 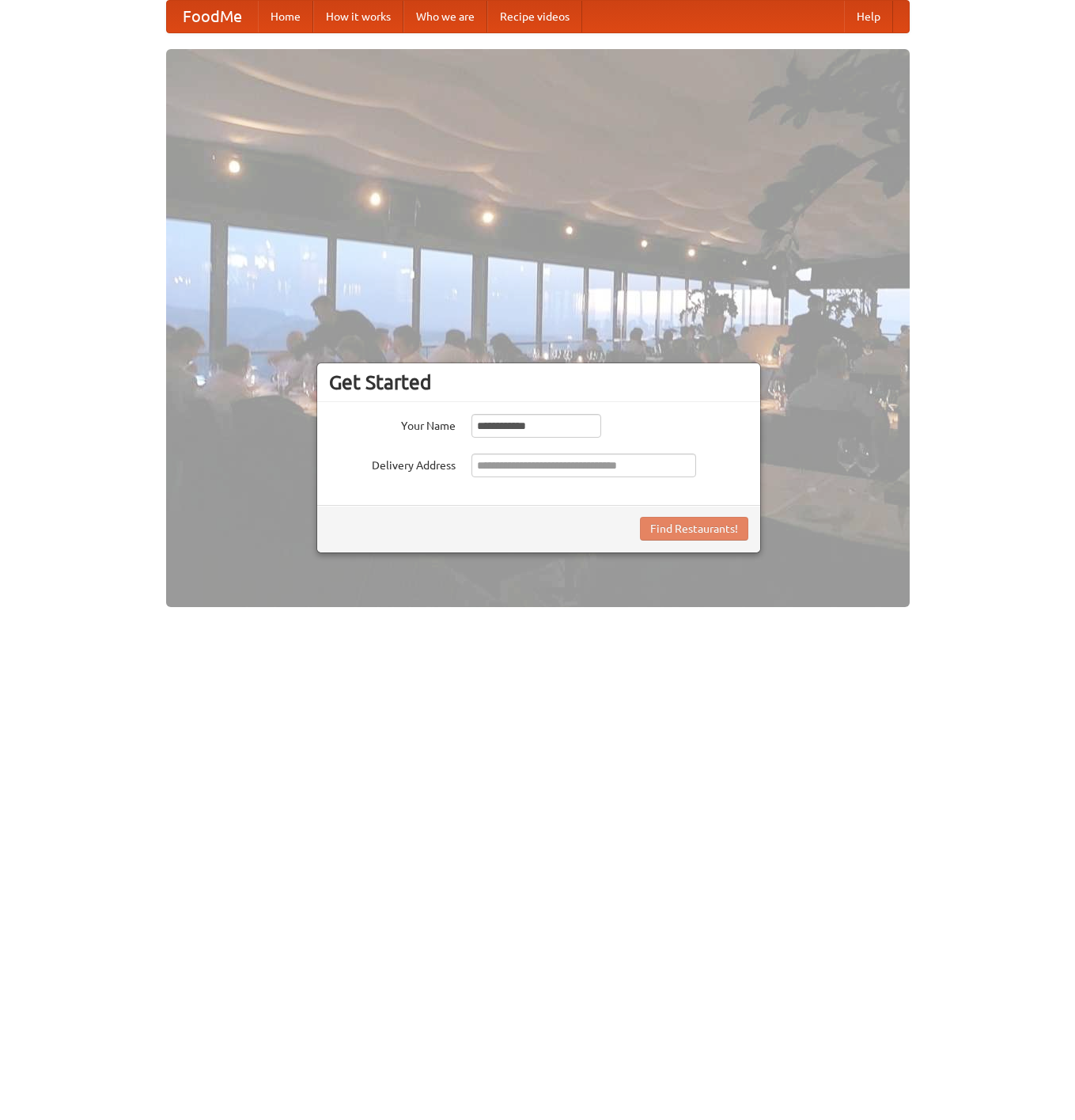 What do you see at coordinates (535, 16) in the screenshot?
I see `a: Recipe videos` at bounding box center [535, 16].